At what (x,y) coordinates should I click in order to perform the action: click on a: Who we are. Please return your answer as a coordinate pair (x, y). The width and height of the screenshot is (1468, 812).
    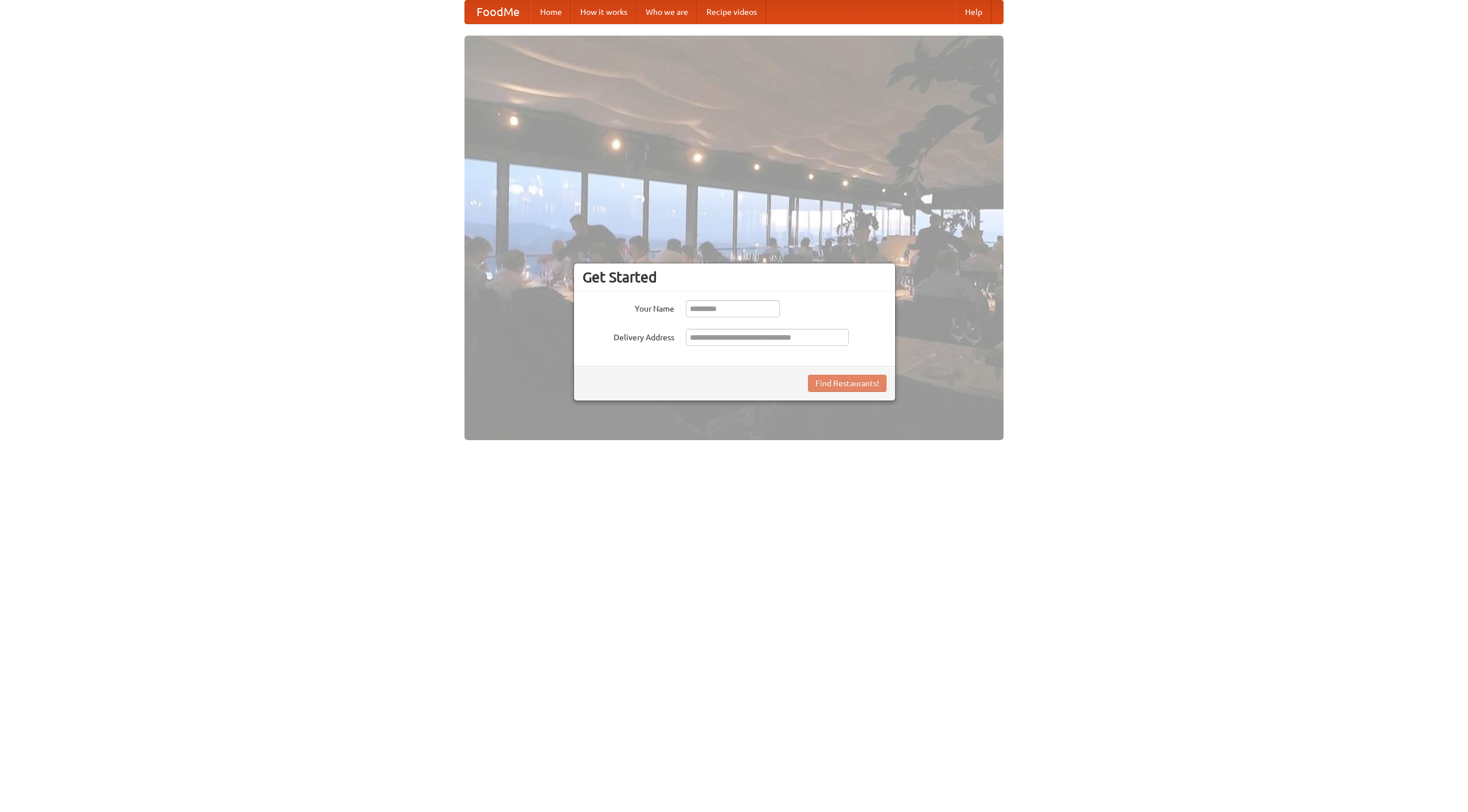
    Looking at the image, I should click on (667, 12).